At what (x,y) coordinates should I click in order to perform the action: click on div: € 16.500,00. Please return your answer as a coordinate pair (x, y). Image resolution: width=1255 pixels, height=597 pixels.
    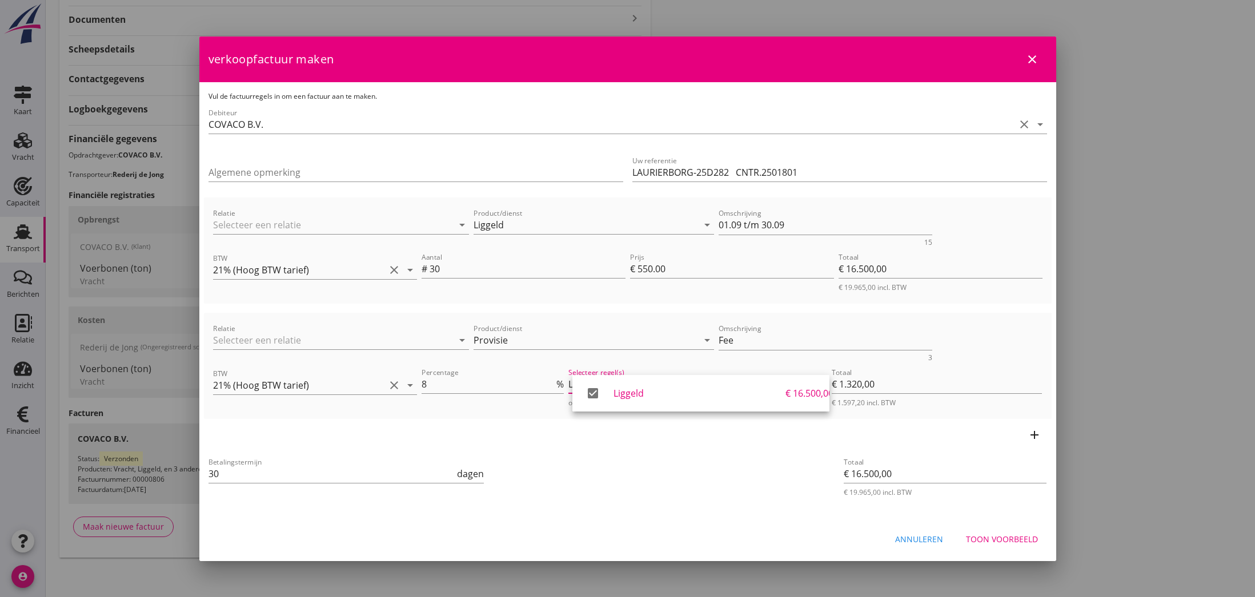
    Looking at the image, I should click on (802, 393).